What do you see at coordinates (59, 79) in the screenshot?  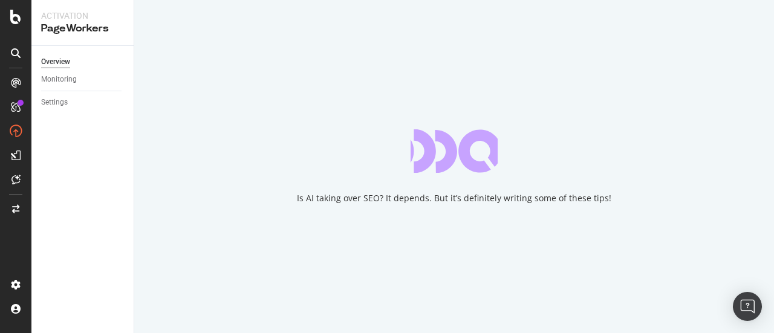 I see `div: Monitoring` at bounding box center [59, 79].